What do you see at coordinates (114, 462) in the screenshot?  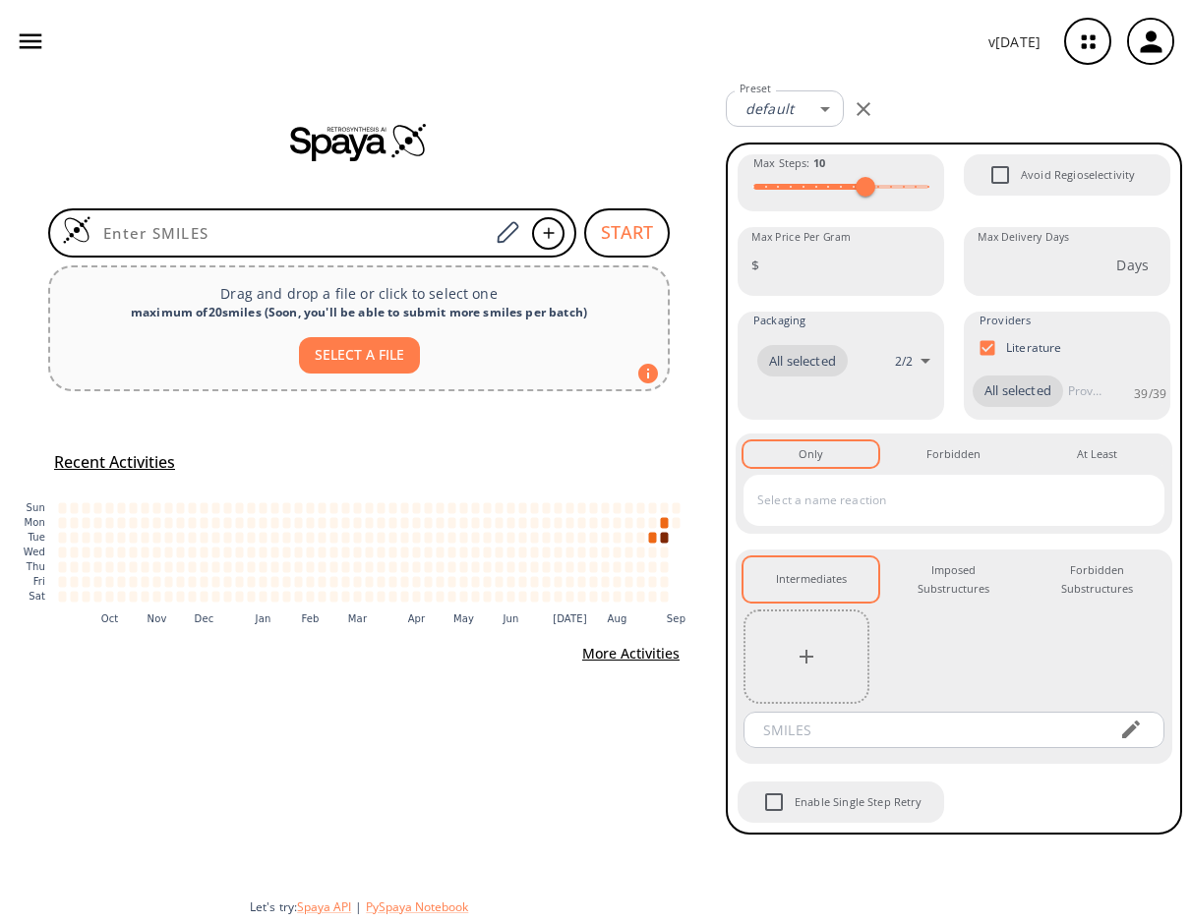 I see `h5: Recent Activities` at bounding box center [114, 462].